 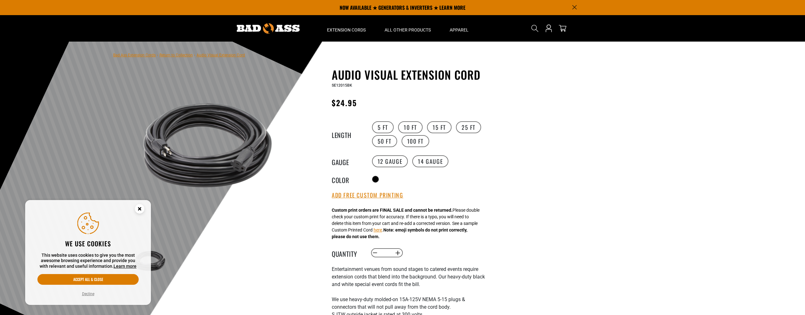 I want to click on summary: Apparel, so click(x=459, y=28).